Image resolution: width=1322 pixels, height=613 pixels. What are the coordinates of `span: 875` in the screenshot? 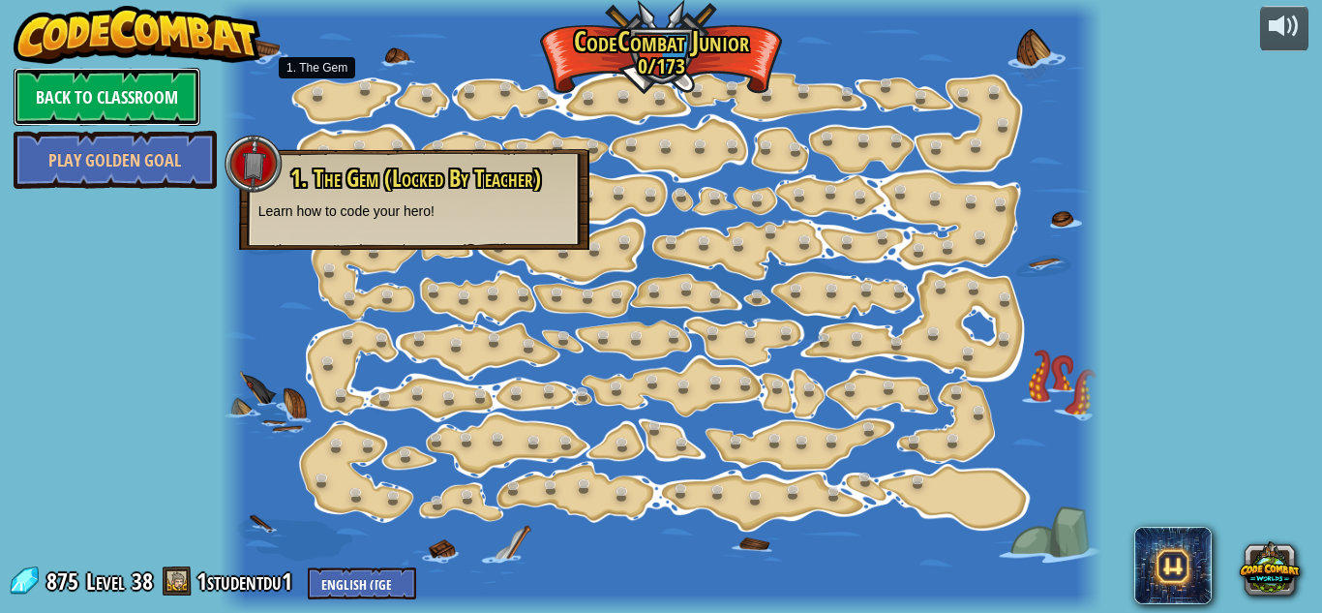 It's located at (65, 581).